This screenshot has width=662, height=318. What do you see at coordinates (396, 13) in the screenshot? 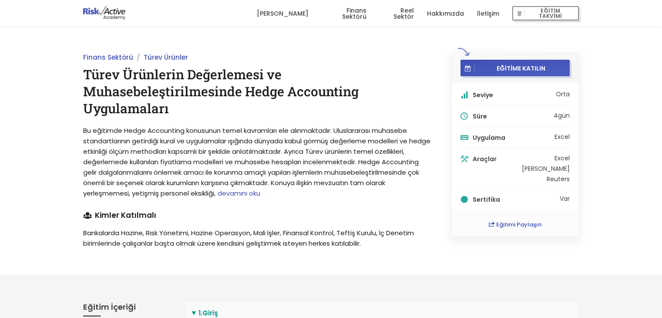
I see `a: Reel Sektör` at bounding box center [396, 13].